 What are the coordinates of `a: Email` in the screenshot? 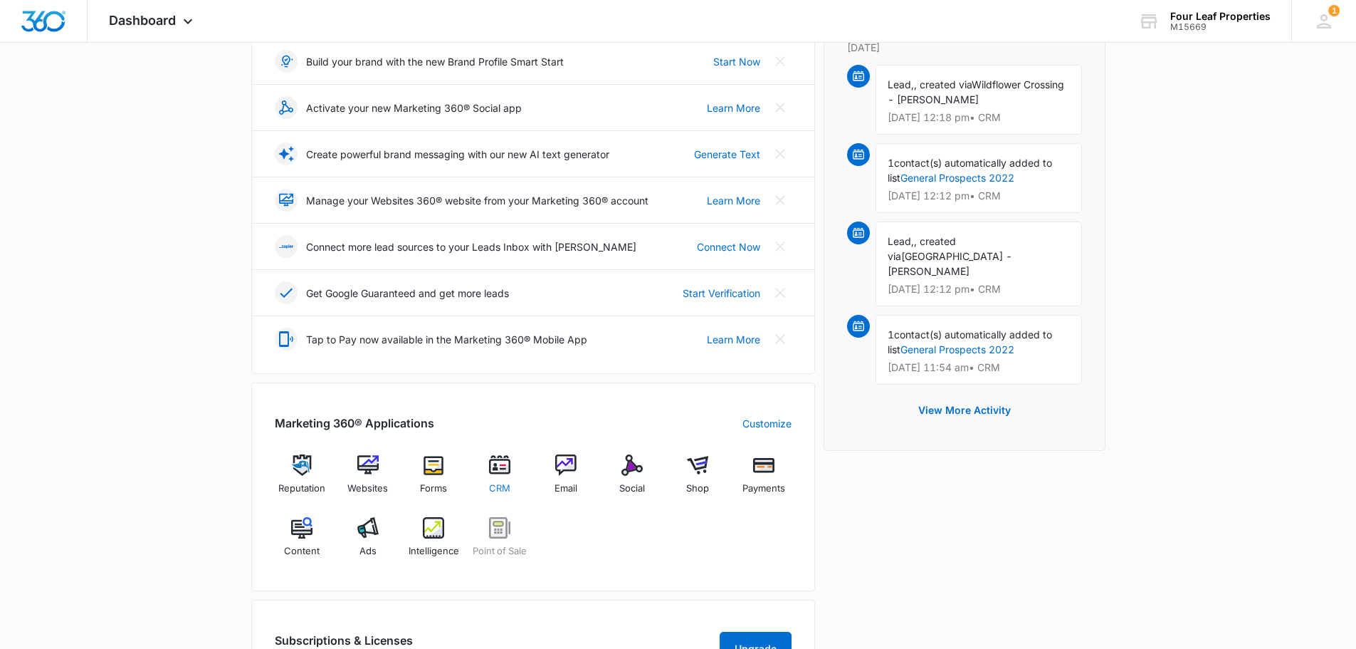 It's located at (566, 480).